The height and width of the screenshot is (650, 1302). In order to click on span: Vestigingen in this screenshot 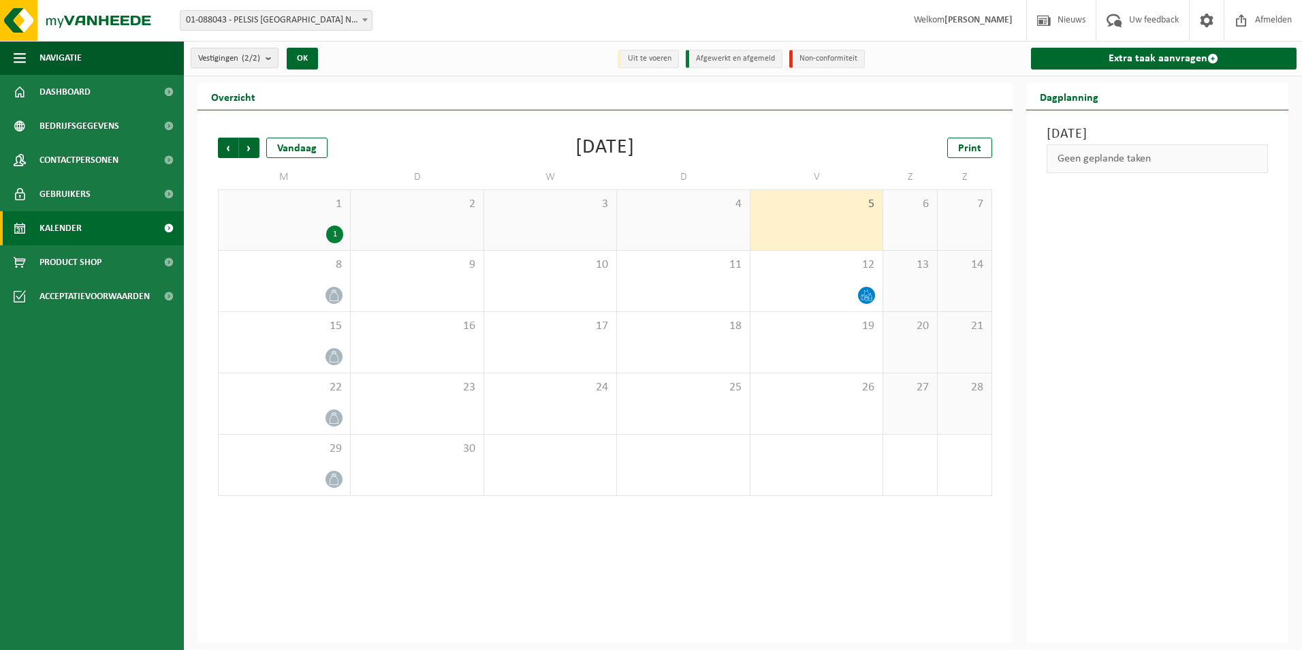, I will do `click(229, 59)`.